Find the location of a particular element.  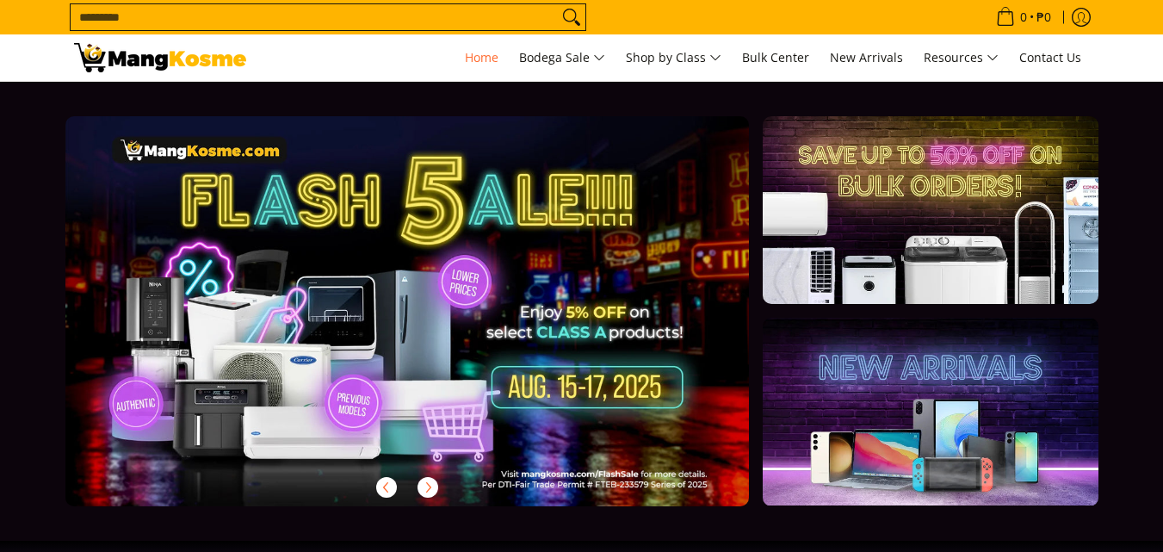

span: Resources is located at coordinates (960, 58).